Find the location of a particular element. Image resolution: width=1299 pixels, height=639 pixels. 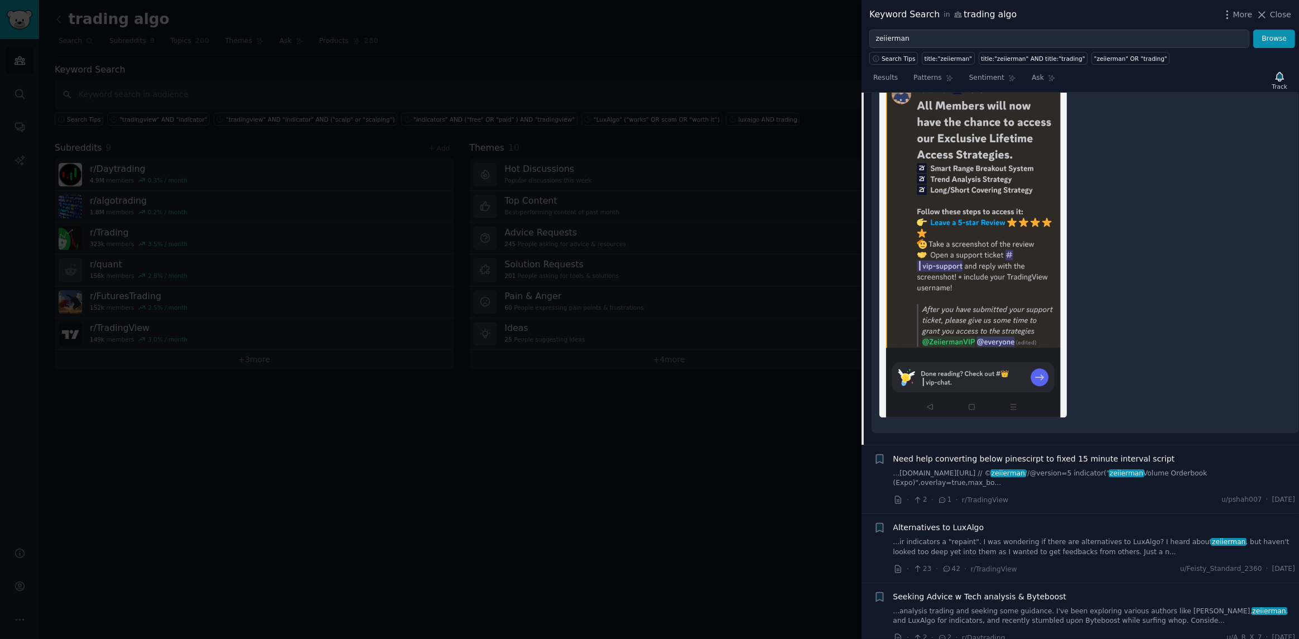

a: Patterns is located at coordinates (933, 80).